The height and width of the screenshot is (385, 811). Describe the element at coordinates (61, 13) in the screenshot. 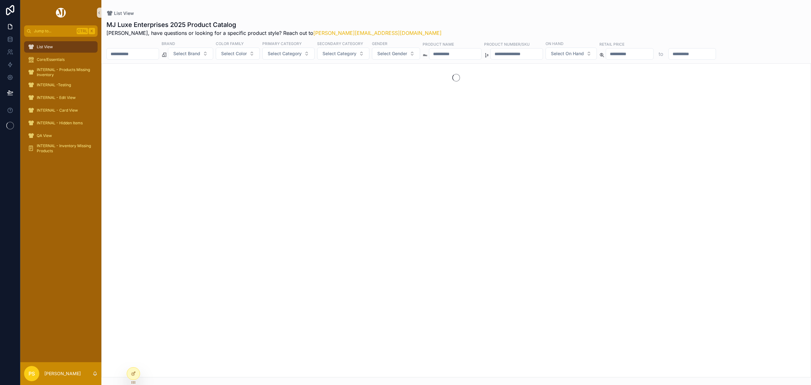

I see `img: App logo` at that location.